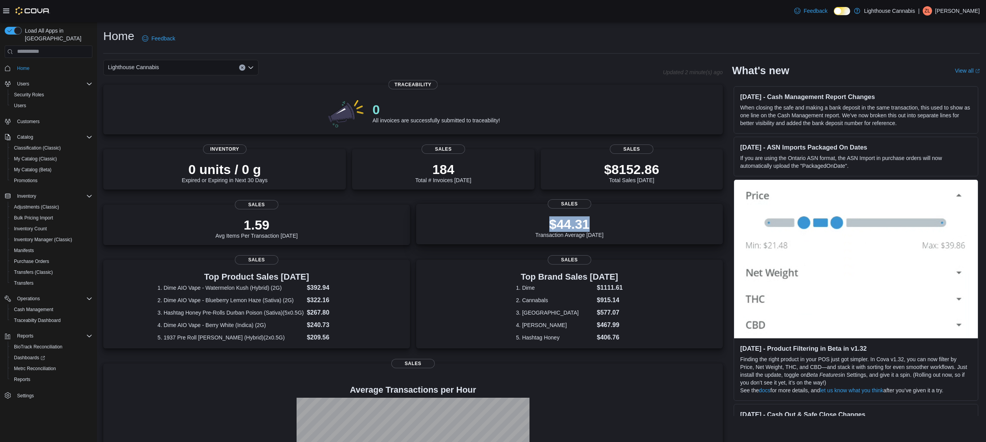 This screenshot has height=442, width=986. I want to click on em: Beta Features, so click(824, 375).